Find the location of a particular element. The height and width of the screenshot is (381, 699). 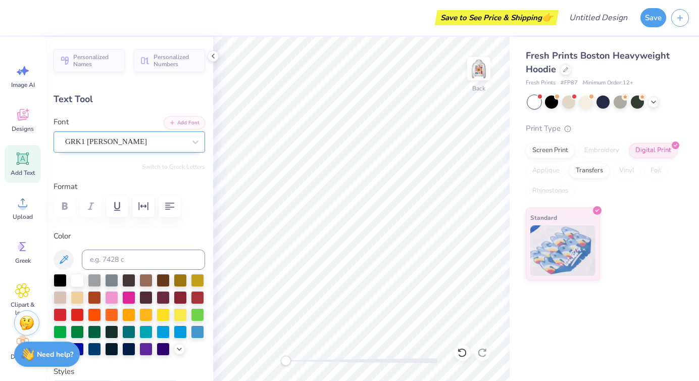

input: Untitled Design is located at coordinates (598, 18).